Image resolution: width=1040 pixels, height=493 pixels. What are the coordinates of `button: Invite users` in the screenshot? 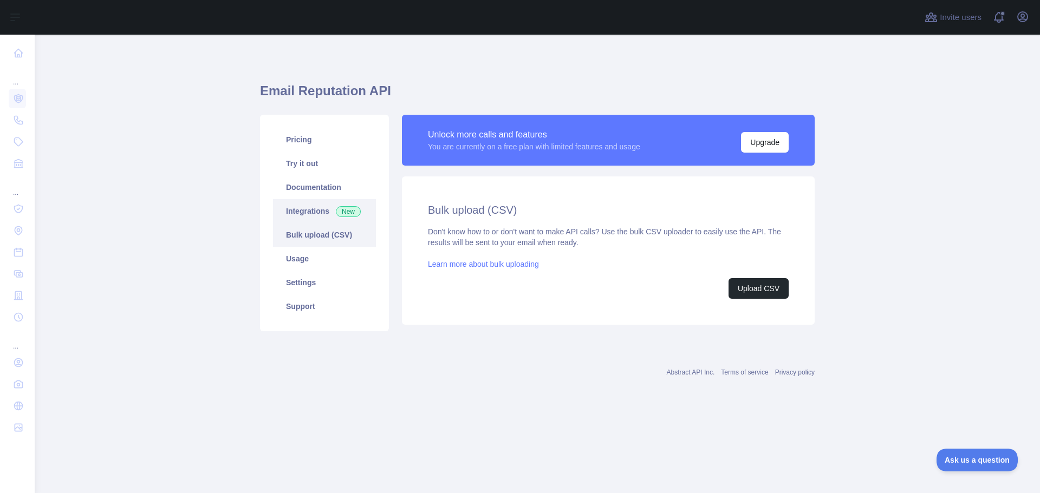 It's located at (953, 17).